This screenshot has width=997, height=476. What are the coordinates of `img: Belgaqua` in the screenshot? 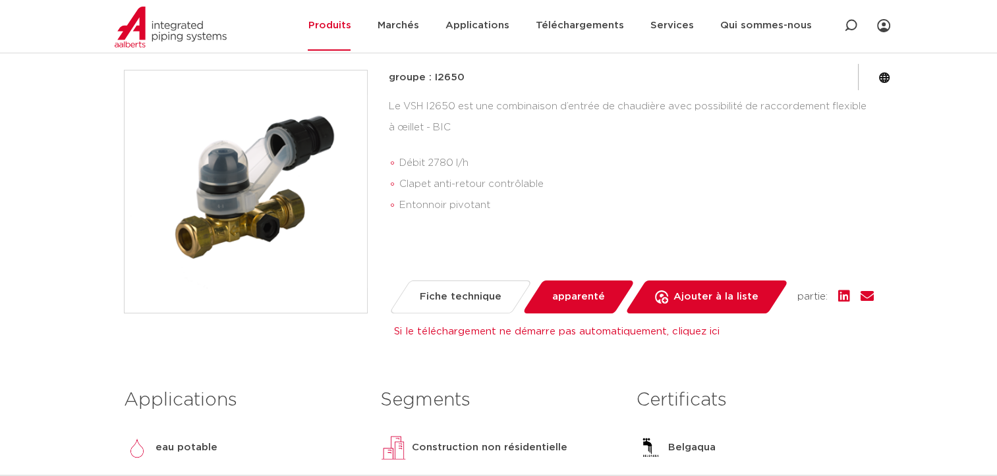 It's located at (650, 448).